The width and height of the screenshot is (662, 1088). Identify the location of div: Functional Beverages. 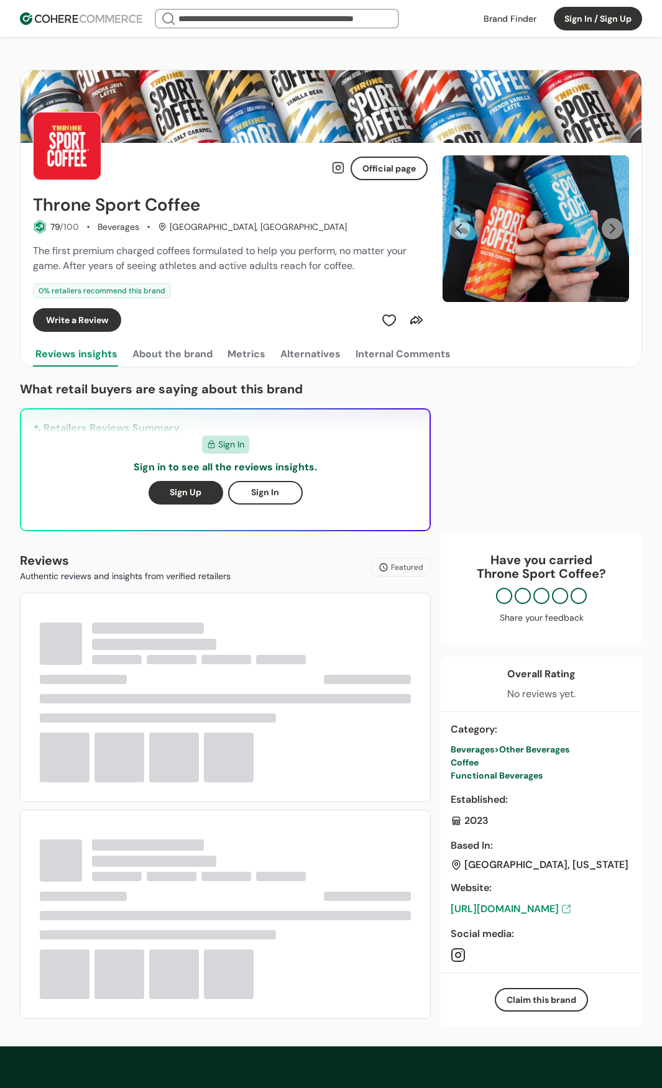
(541, 775).